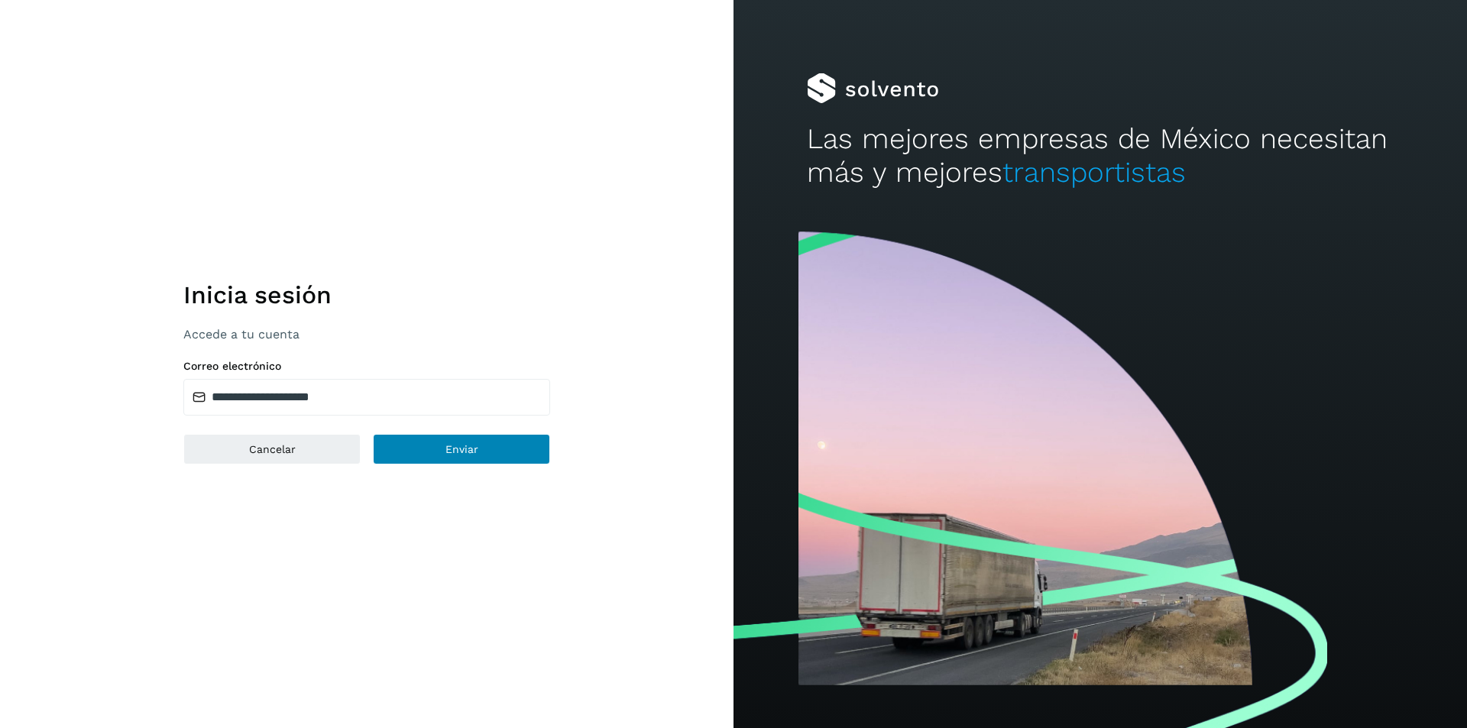 This screenshot has width=1467, height=728. Describe the element at coordinates (367, 334) in the screenshot. I see `p: Accede a tu cuenta` at that location.